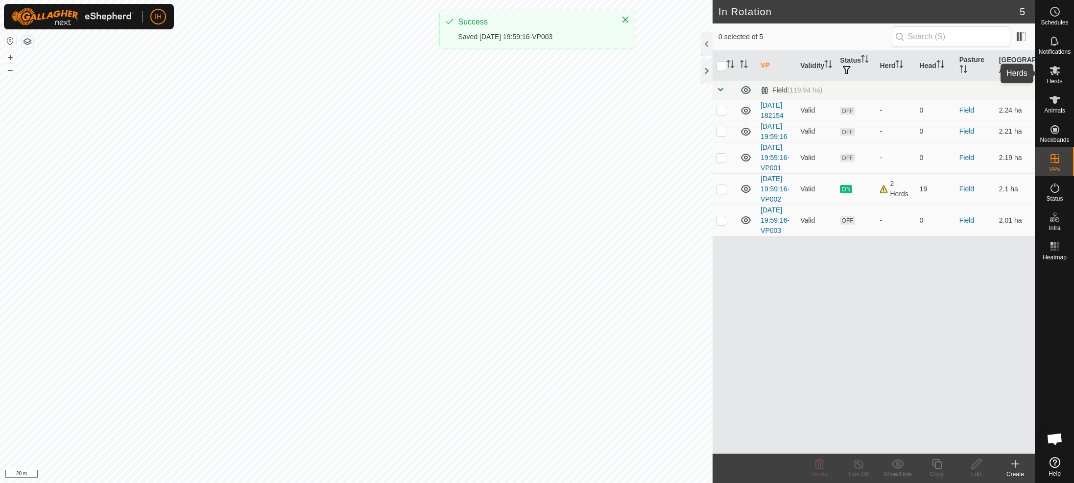 This screenshot has height=483, width=1074. What do you see at coordinates (937, 474) in the screenshot?
I see `div: Copy` at bounding box center [937, 474].